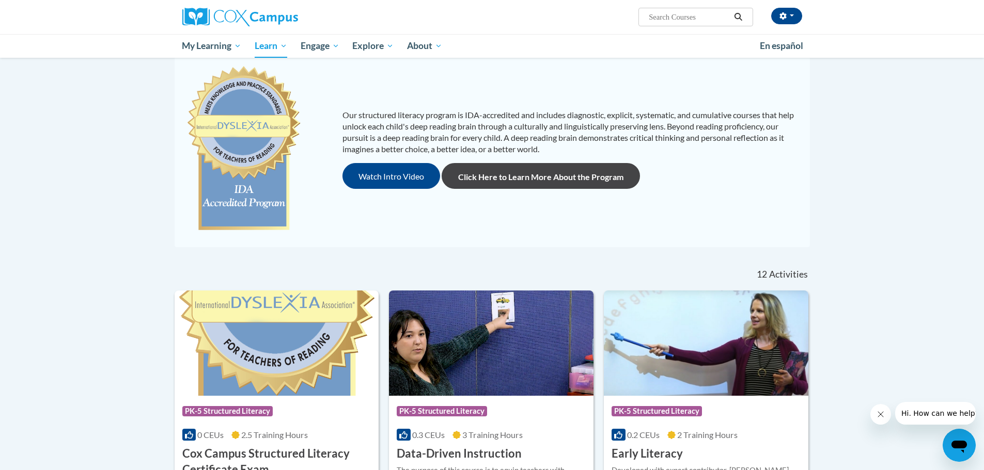 The width and height of the screenshot is (984, 470). Describe the element at coordinates (762, 275) in the screenshot. I see `span: 12` at that location.